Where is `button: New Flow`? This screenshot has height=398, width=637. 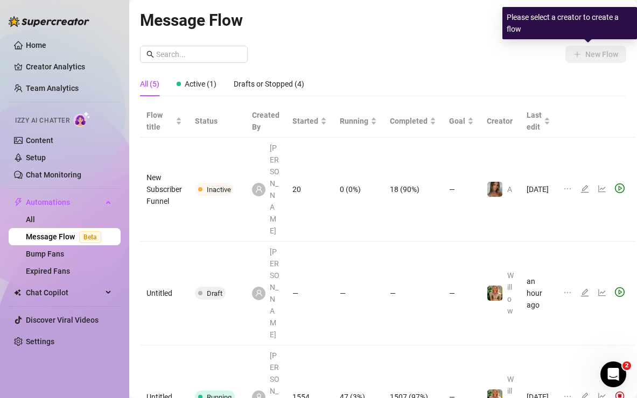 button: New Flow is located at coordinates (595, 54).